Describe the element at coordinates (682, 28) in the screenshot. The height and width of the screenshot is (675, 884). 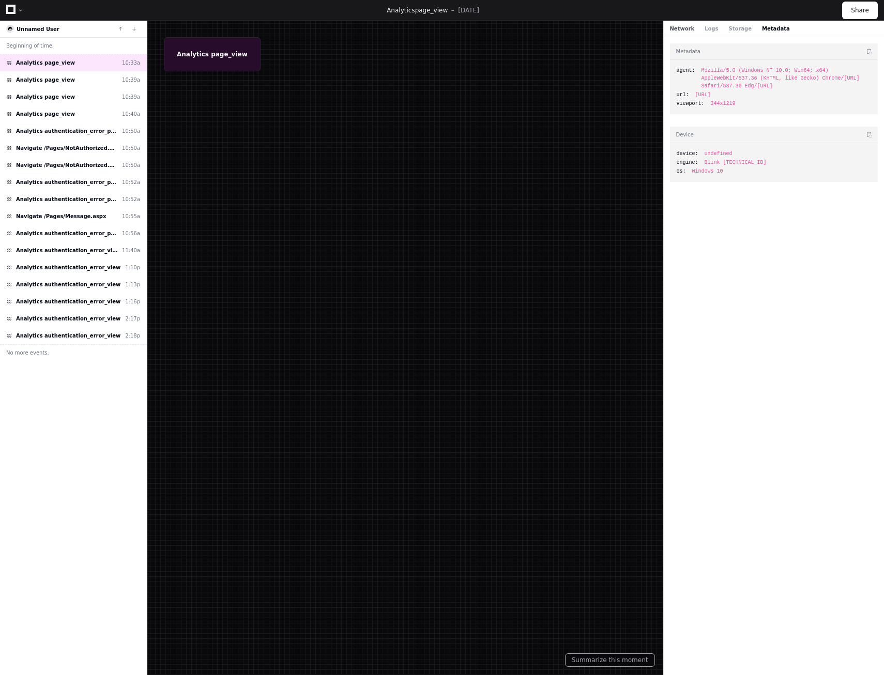
I see `button: Network` at that location.